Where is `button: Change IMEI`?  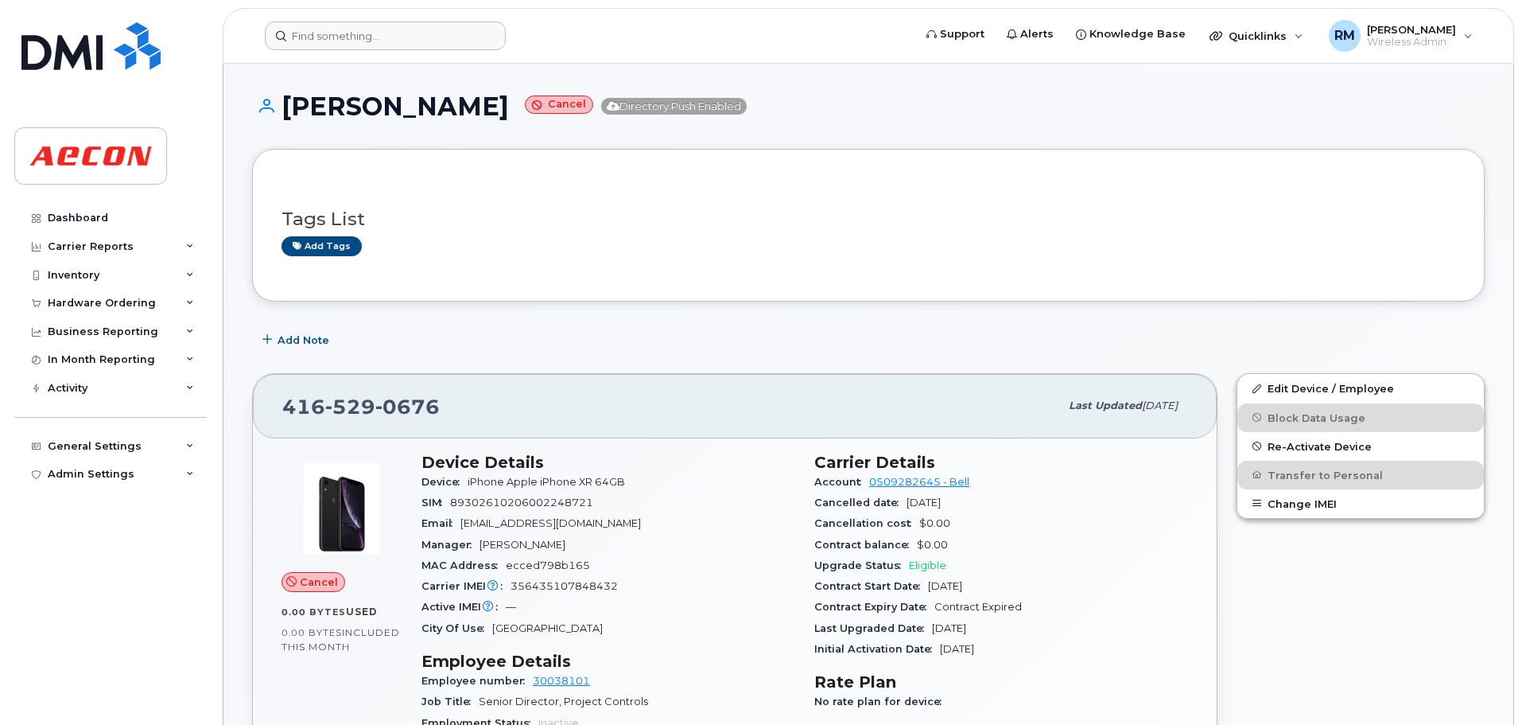 button: Change IMEI is located at coordinates (1361, 503).